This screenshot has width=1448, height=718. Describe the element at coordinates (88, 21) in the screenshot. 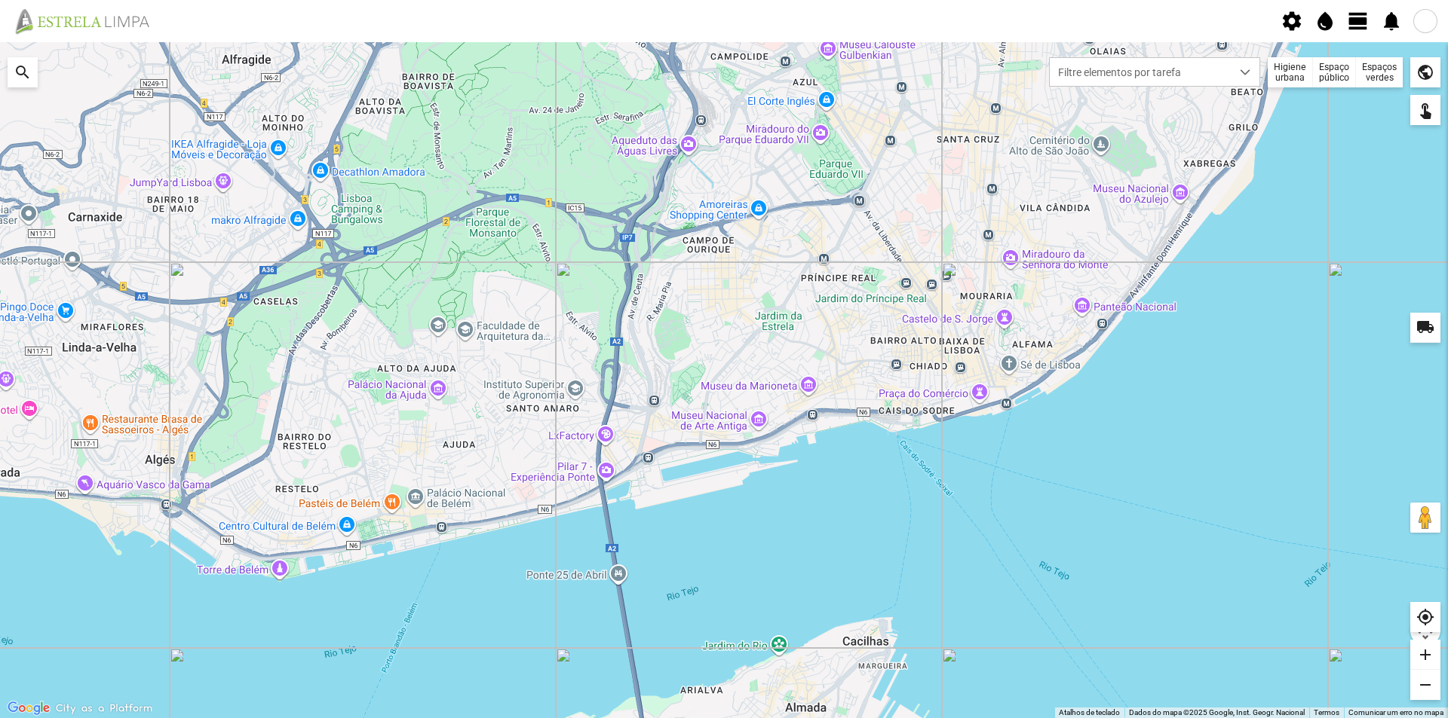

I see `img: file` at that location.